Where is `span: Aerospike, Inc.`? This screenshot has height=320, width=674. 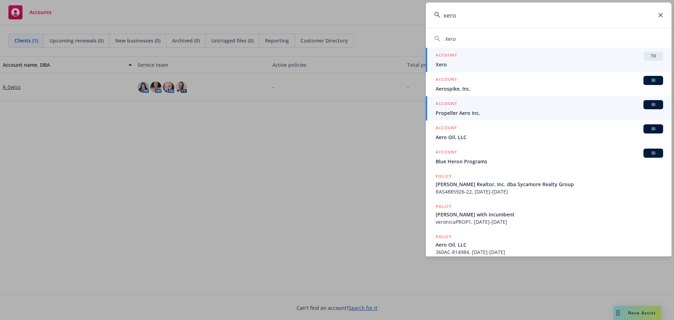 span: Aerospike, Inc. is located at coordinates (550, 89).